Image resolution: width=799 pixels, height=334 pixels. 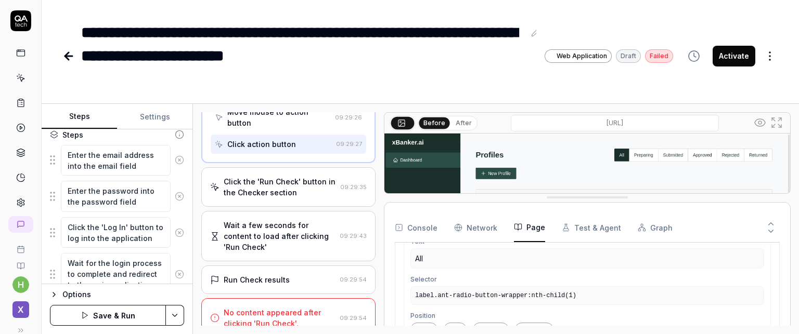 I want to click on button: Click action button09:29:27, so click(x=288, y=144).